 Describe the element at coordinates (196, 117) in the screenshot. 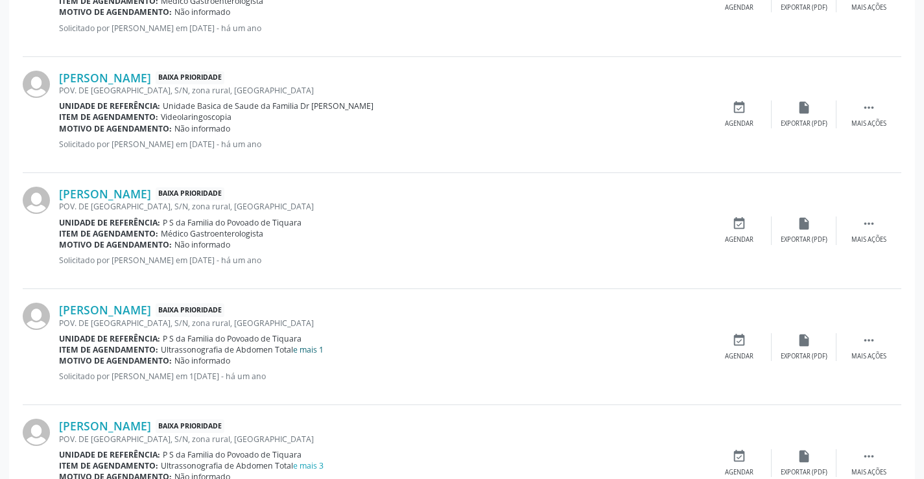

I see `span: Videolaringoscopia` at that location.